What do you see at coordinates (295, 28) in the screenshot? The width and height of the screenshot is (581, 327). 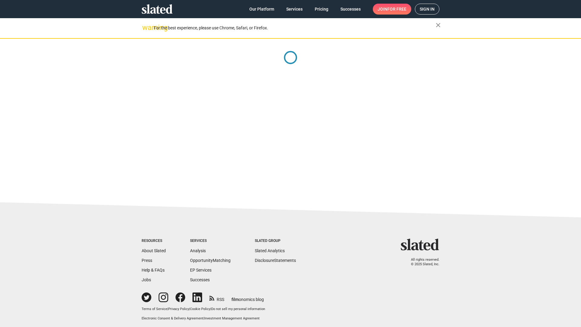 I see `div: For the best experience, please use Chrome, Safari, or Firefox.` at bounding box center [295, 28].